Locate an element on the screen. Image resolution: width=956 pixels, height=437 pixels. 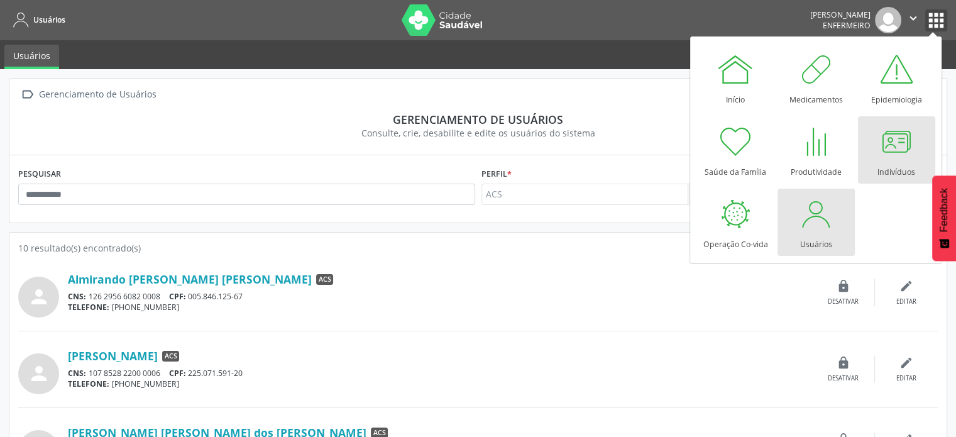
a: Epidemiologia is located at coordinates (896, 77).